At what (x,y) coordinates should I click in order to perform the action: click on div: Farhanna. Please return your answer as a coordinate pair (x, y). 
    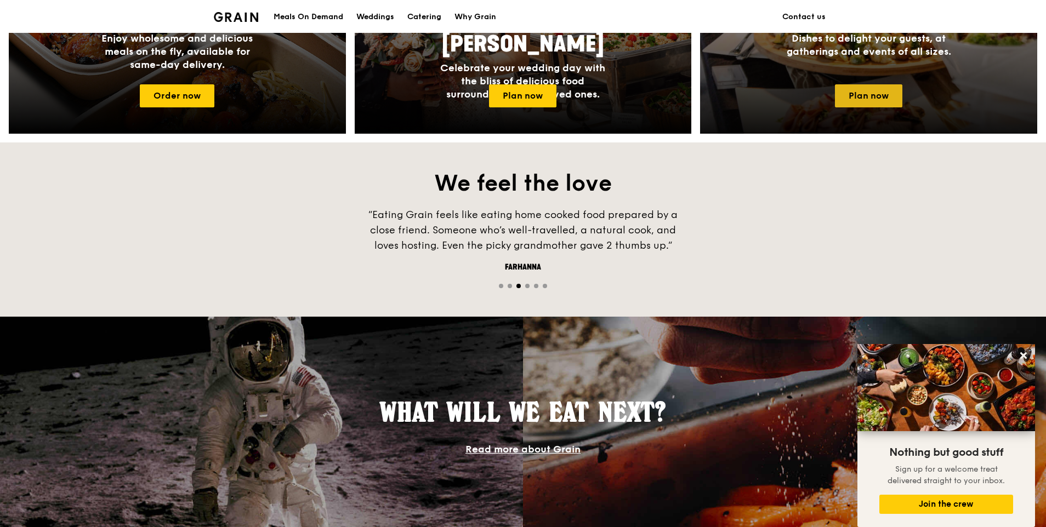
    Looking at the image, I should click on (523, 268).